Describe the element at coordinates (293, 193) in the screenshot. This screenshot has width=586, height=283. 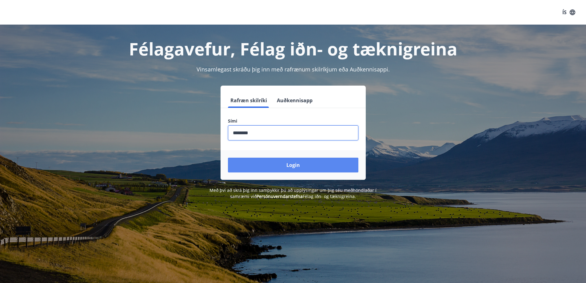
I see `span: Með því að skrá þig inn samþykkir þú að upplýsingar um þig séu meðhöndlaðar í samræmi við Félag i...` at that location.